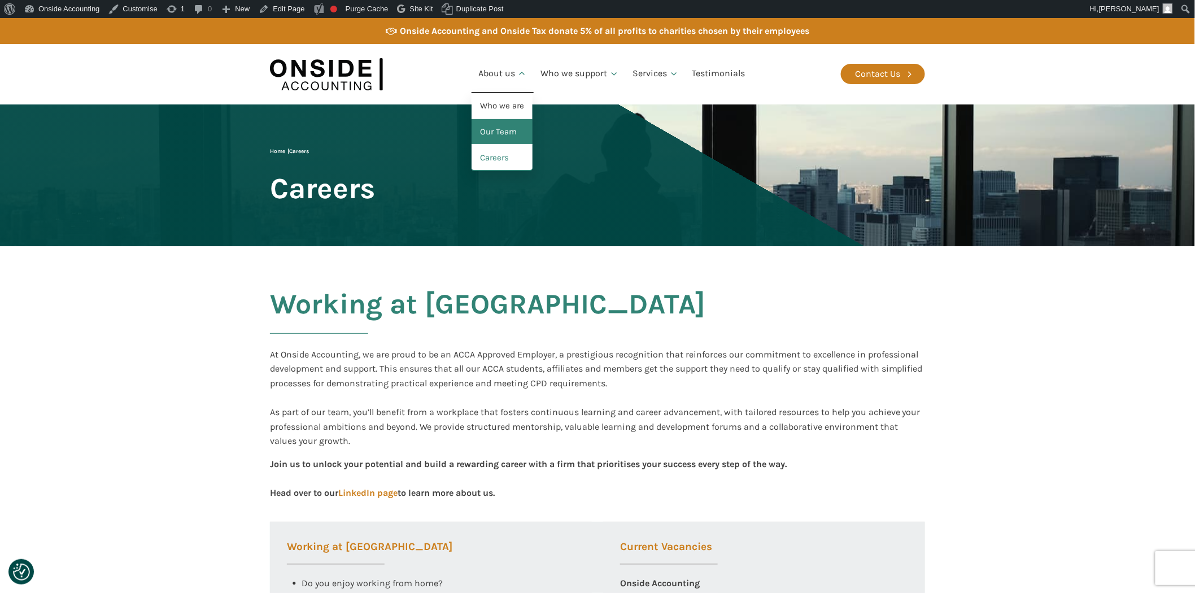 The image size is (1195, 593). What do you see at coordinates (372, 583) in the screenshot?
I see `span: Do you enjoy working from home?` at bounding box center [372, 583].